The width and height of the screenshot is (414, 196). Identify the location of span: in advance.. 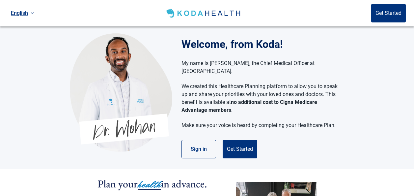
(184, 184).